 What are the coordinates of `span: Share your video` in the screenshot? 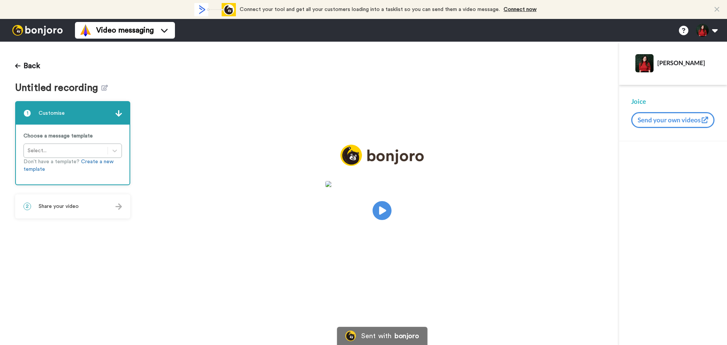 It's located at (59, 206).